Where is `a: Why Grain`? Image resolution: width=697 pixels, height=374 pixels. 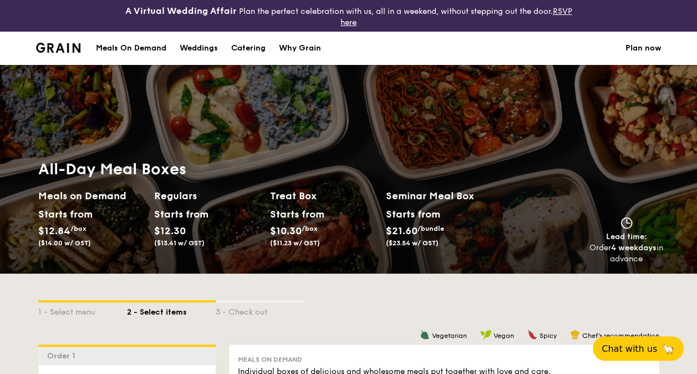 a: Why Grain is located at coordinates (300, 48).